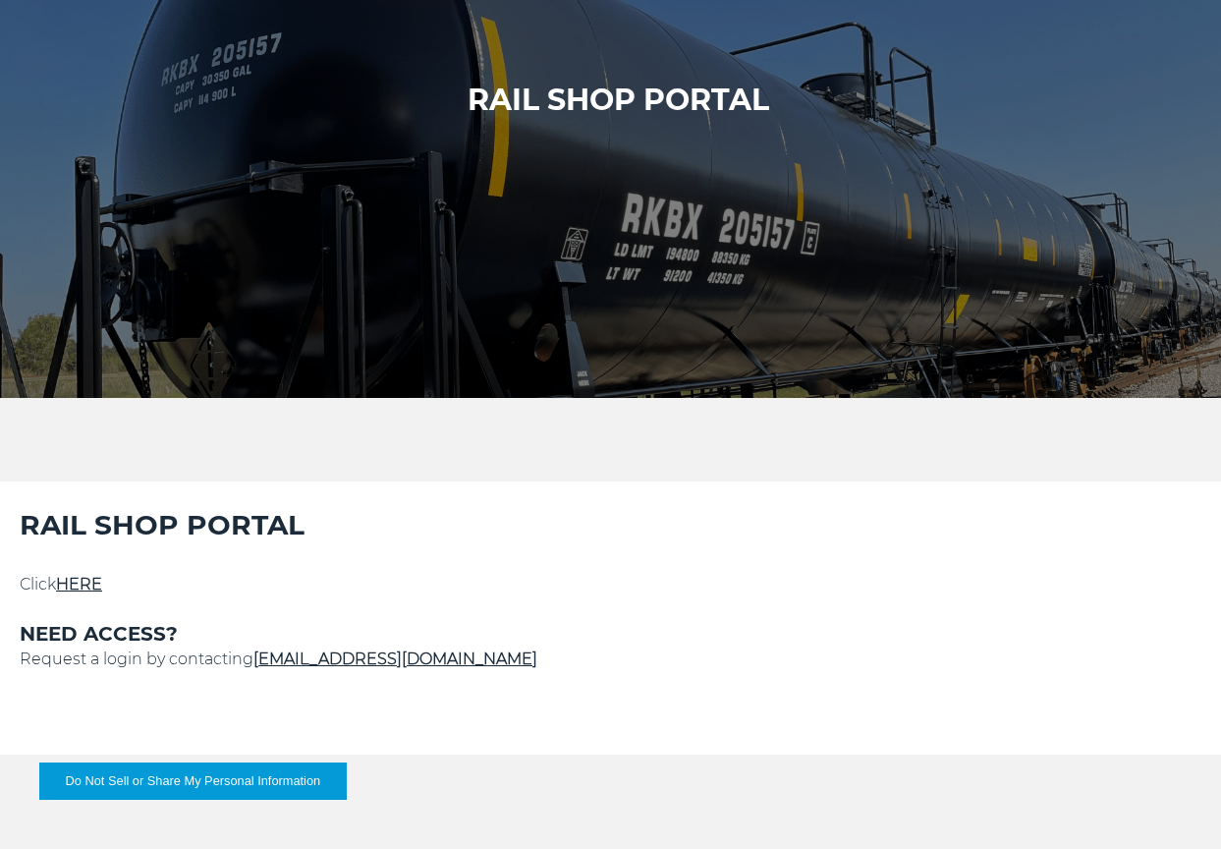 This screenshot has width=1221, height=849. What do you see at coordinates (618, 100) in the screenshot?
I see `h1: RAIL SHOP PORTAL` at bounding box center [618, 100].